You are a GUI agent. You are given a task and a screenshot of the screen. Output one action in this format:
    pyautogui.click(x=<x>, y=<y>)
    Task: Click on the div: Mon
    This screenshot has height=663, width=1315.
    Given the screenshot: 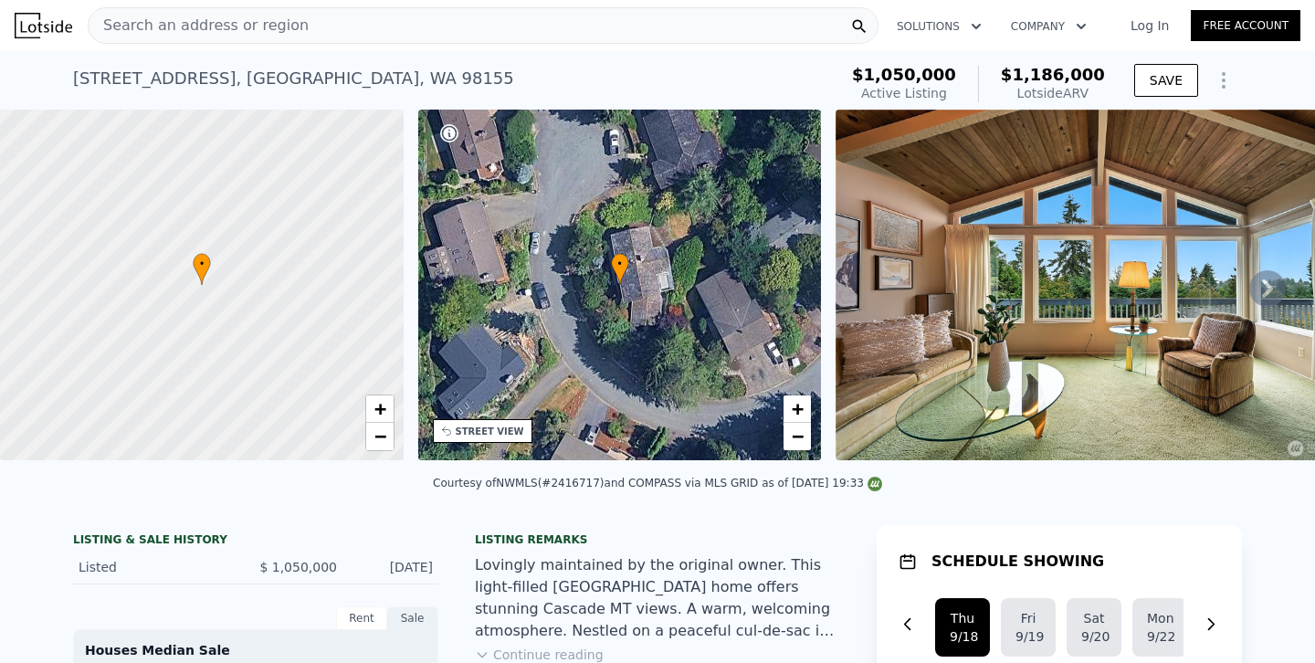 What is the action you would take?
    pyautogui.click(x=1160, y=618)
    